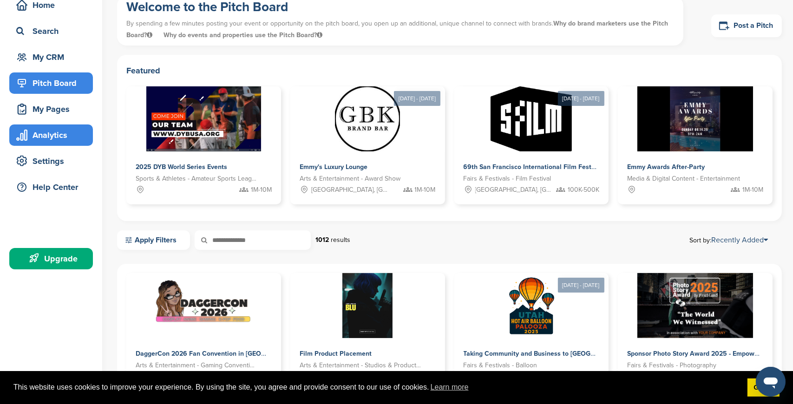 The width and height of the screenshot is (793, 404). What do you see at coordinates (449, 71) in the screenshot?
I see `h2: Featured` at bounding box center [449, 71].